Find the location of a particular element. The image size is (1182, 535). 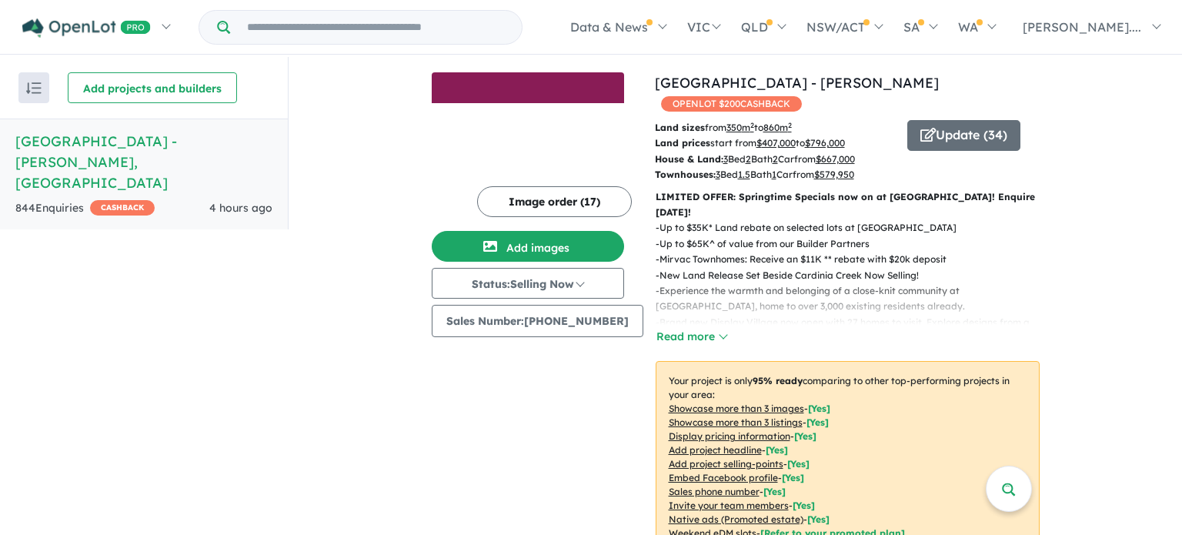

button: Add projects and builders is located at coordinates (152, 88).